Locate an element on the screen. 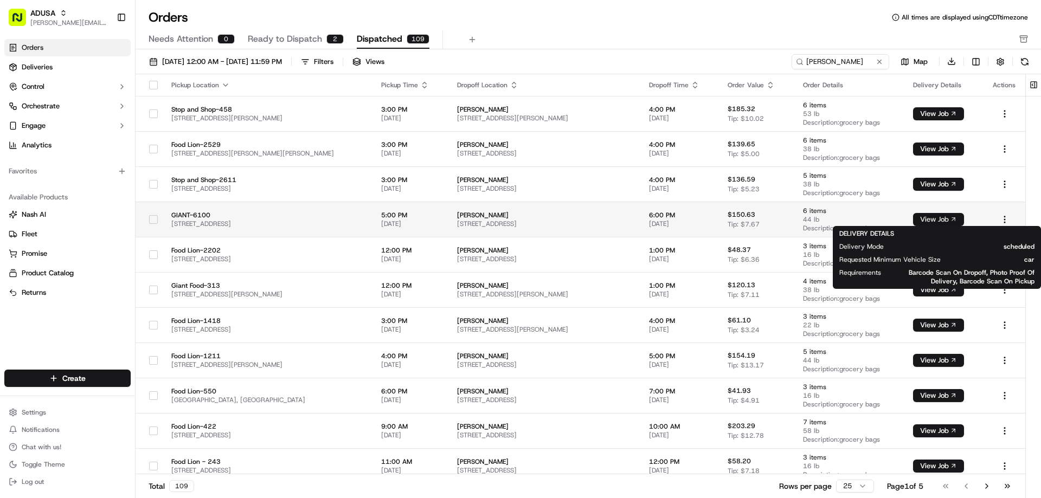 The image size is (1041, 498). span: Tip: $5.00 is located at coordinates (743, 154).